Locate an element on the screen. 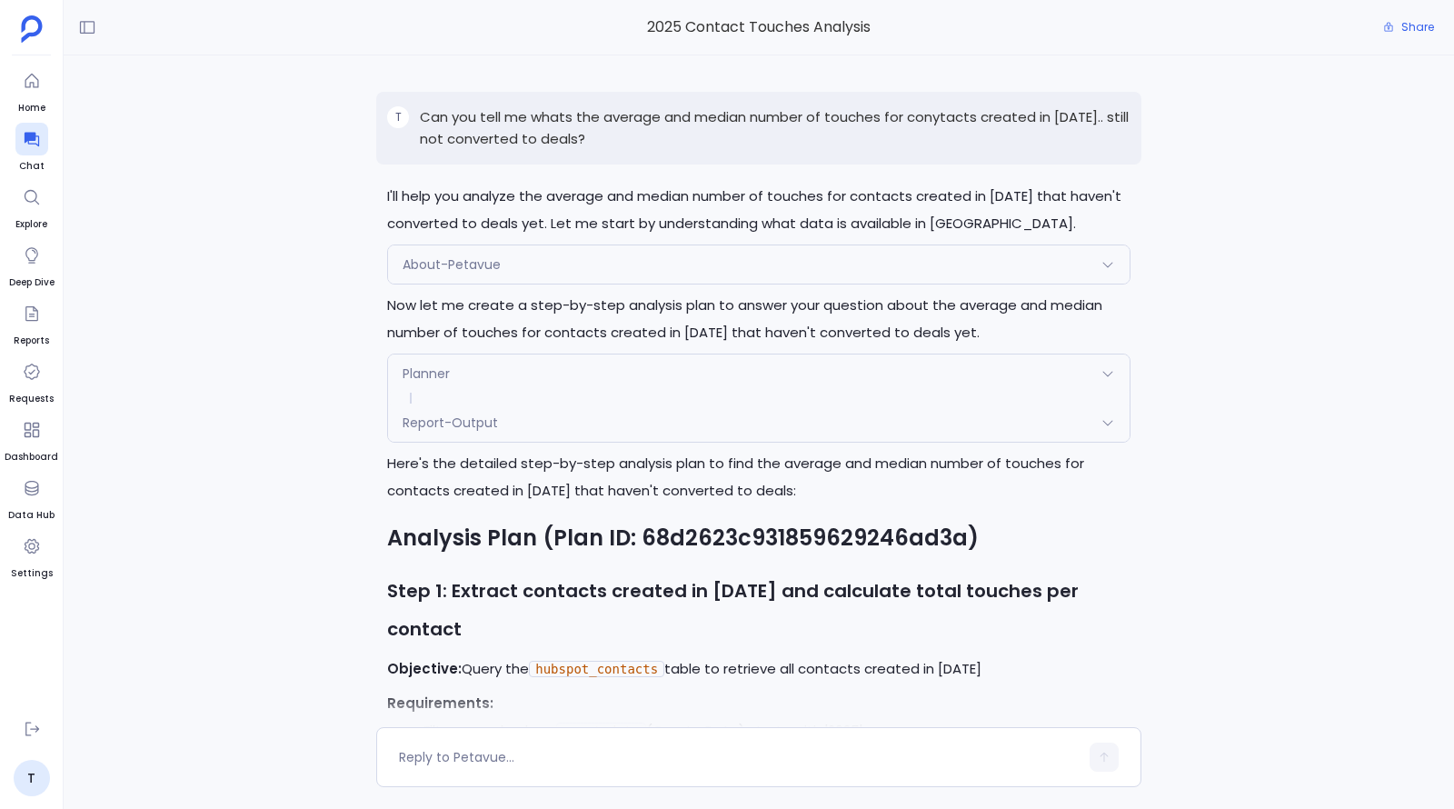  span: Explore is located at coordinates (32, 224).